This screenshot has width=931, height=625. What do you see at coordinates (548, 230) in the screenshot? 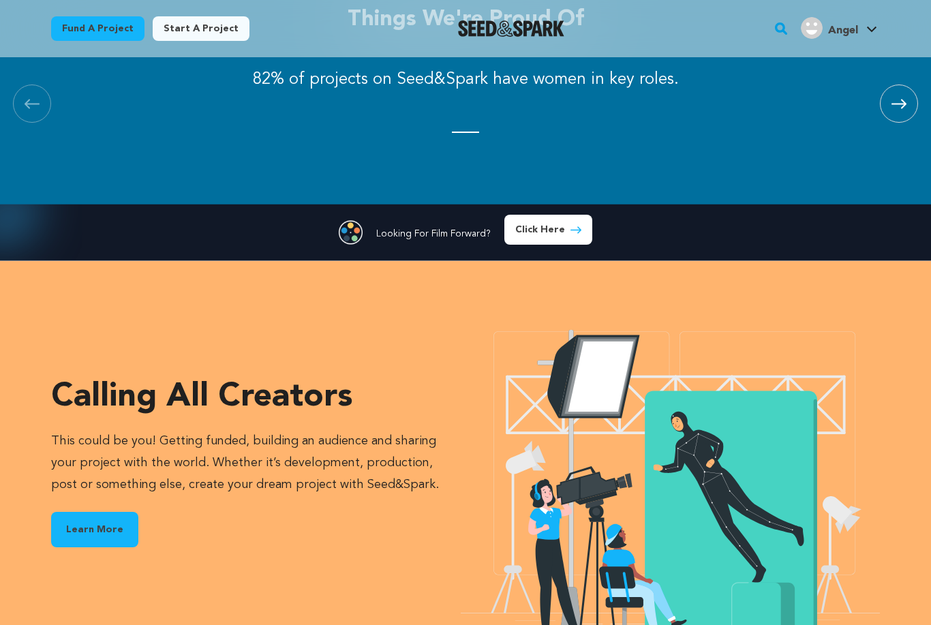
I see `a: Click Here` at bounding box center [548, 230].